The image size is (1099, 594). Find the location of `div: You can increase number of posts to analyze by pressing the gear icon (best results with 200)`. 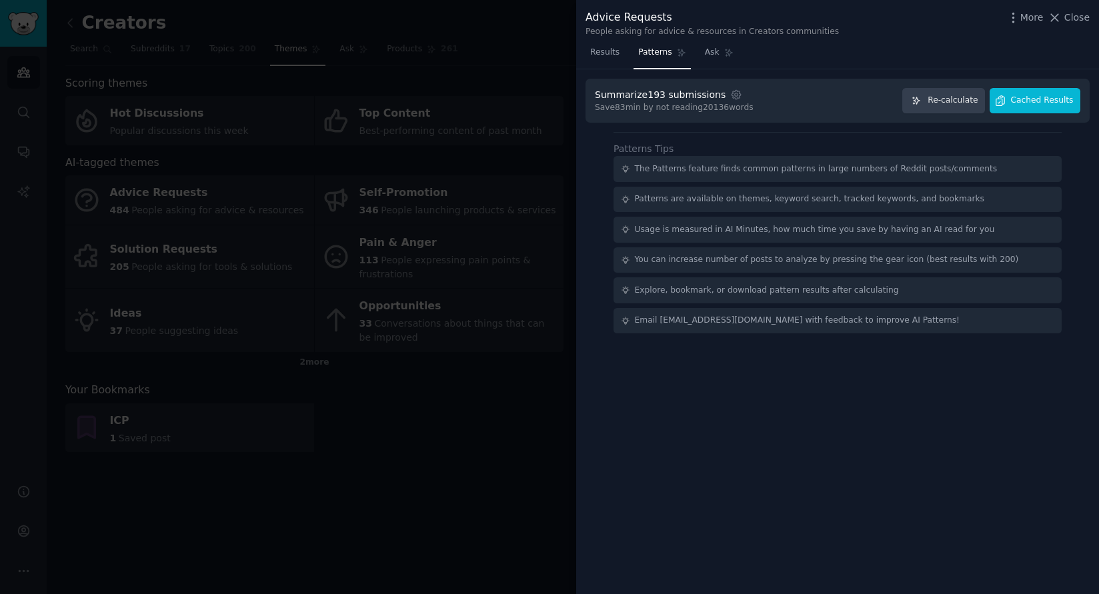

div: You can increase number of posts to analyze by pressing the gear icon (best results with 200) is located at coordinates (827, 260).